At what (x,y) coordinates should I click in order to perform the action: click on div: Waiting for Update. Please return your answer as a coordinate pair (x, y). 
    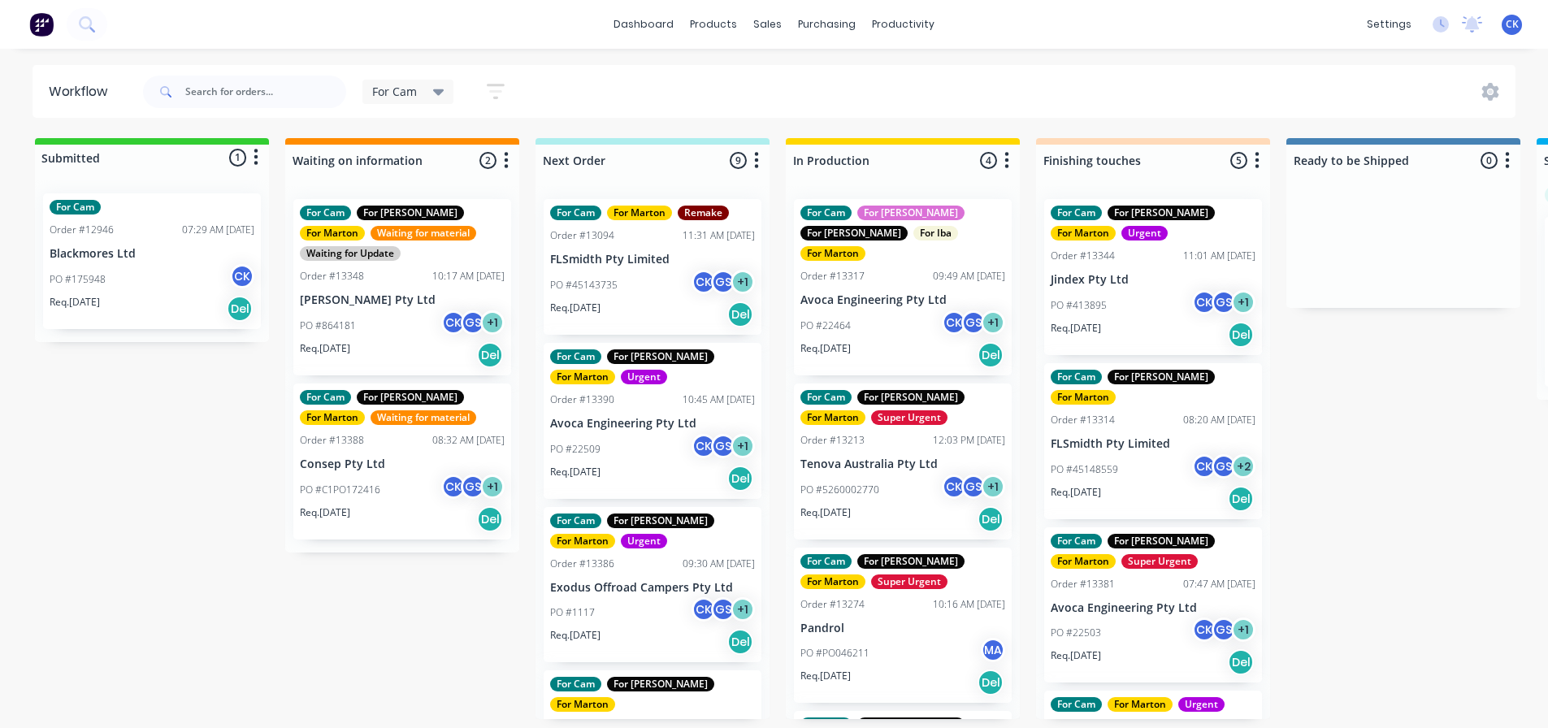
    Looking at the image, I should click on (350, 254).